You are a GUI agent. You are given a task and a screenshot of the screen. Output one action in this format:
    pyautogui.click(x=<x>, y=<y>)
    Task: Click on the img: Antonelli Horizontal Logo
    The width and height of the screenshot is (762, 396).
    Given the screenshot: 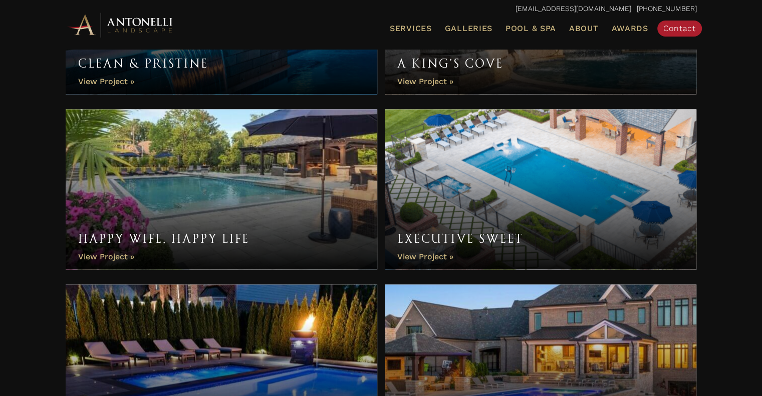 What is the action you would take?
    pyautogui.click(x=121, y=25)
    